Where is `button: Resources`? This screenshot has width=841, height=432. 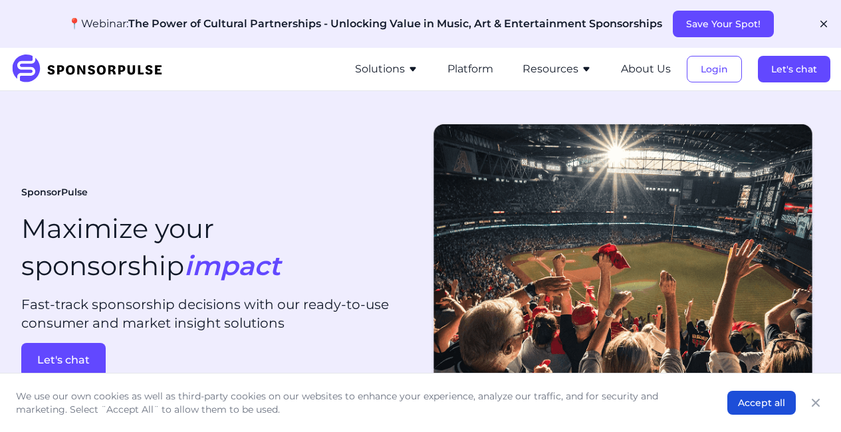 button: Resources is located at coordinates (557, 69).